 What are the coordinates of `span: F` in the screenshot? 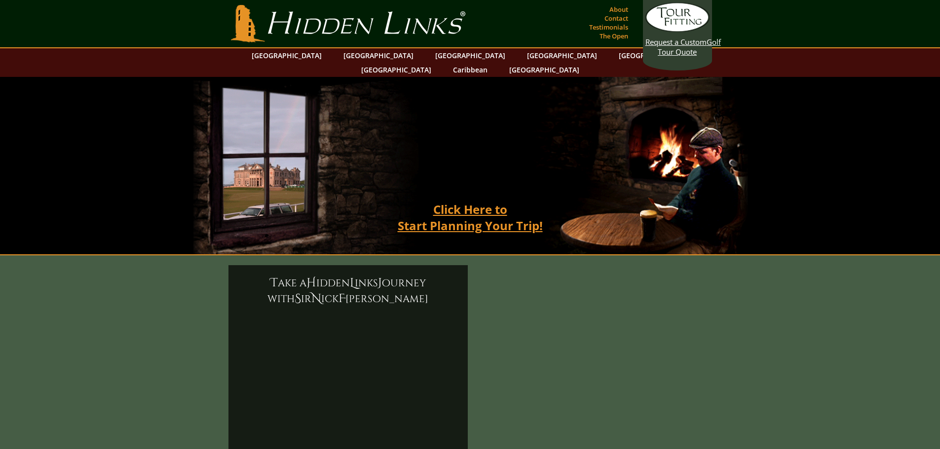 It's located at (342, 299).